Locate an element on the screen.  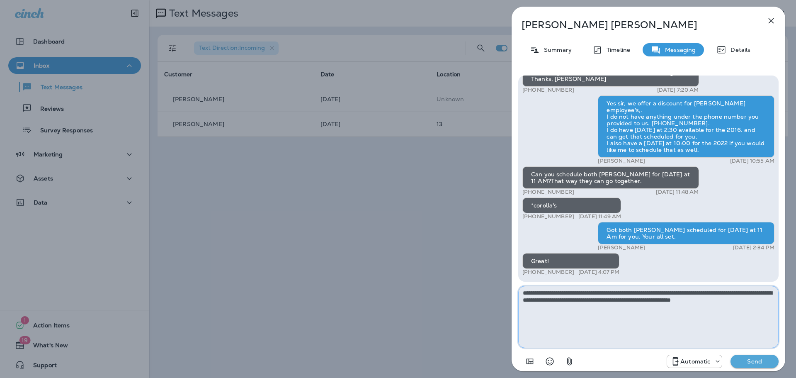
p: Send is located at coordinates (755, 361).